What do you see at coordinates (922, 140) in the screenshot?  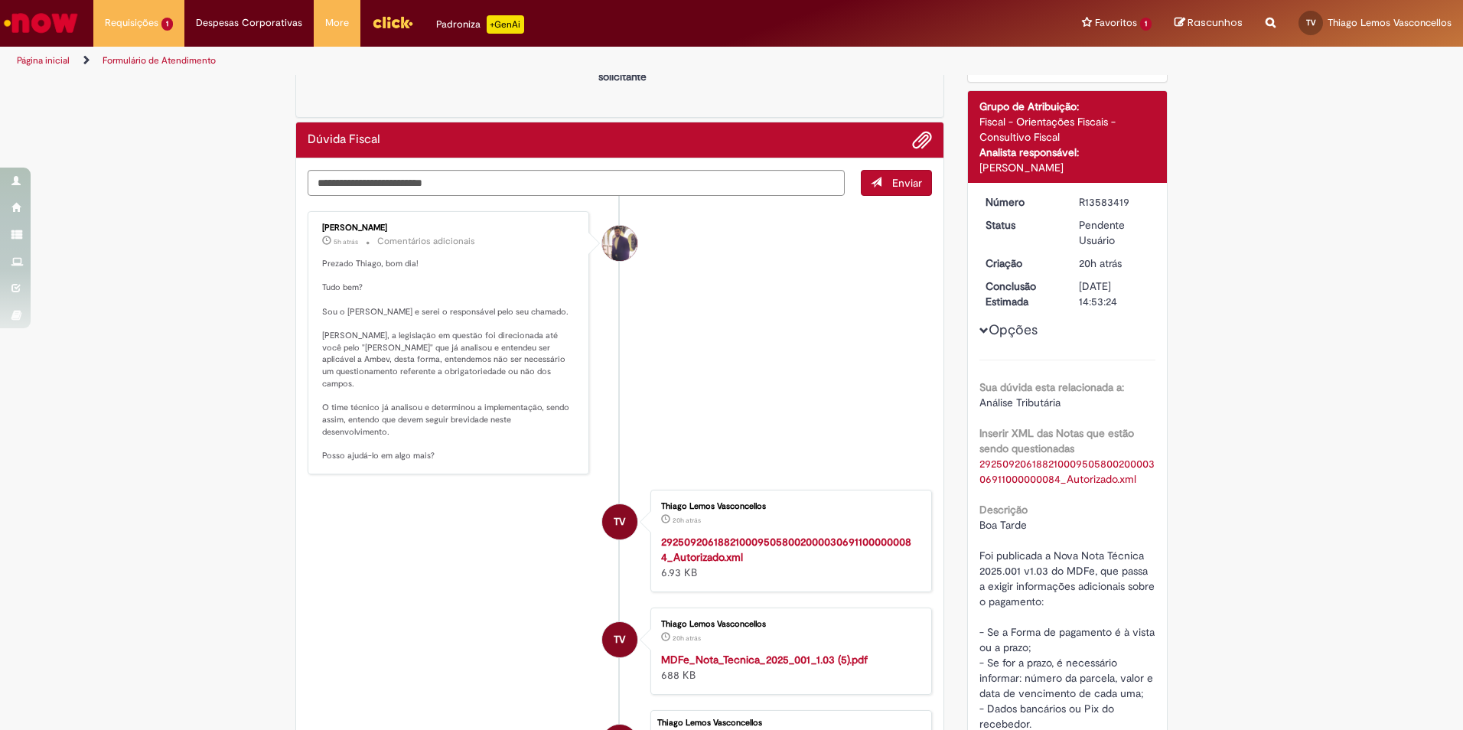 I see `button: Adicionar anexos` at bounding box center [922, 140].